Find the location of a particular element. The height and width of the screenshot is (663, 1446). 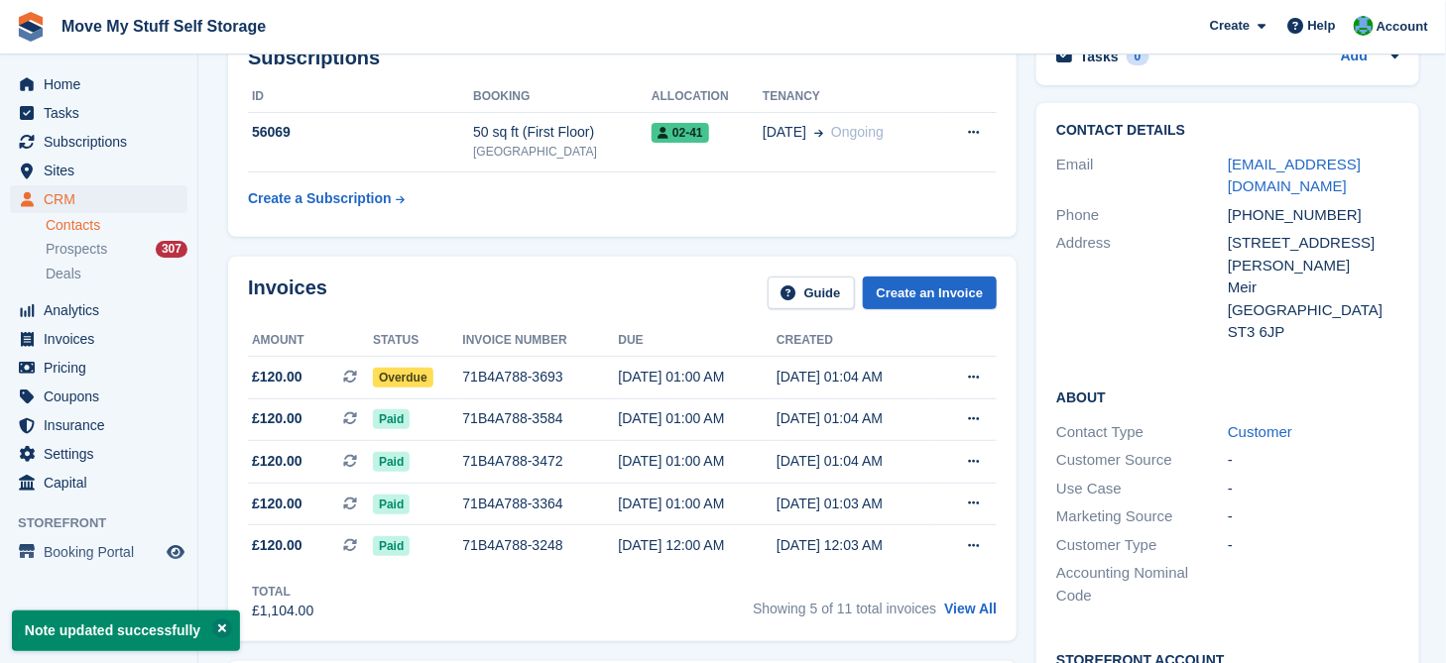

div: 71B4A788-3248 is located at coordinates (540, 545).